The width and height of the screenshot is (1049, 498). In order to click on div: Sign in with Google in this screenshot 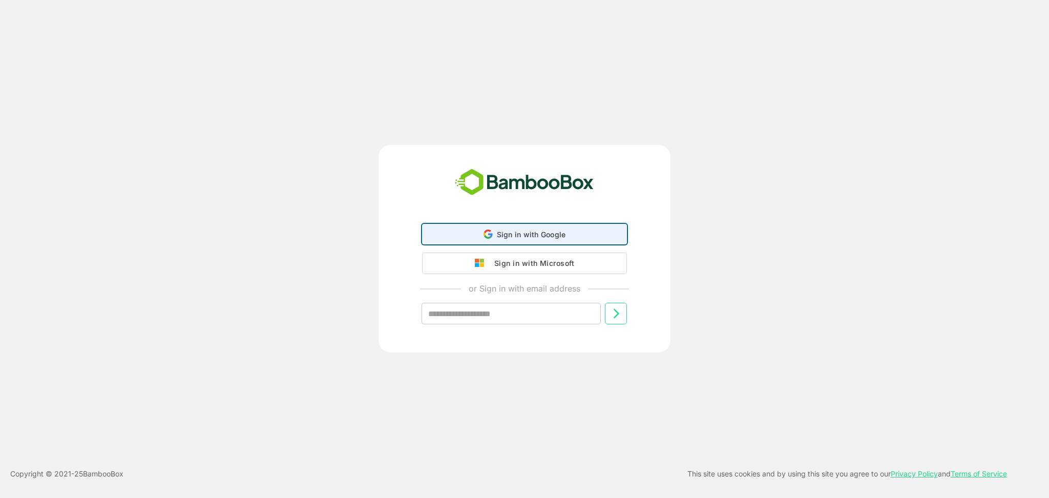, I will do `click(525, 234)`.